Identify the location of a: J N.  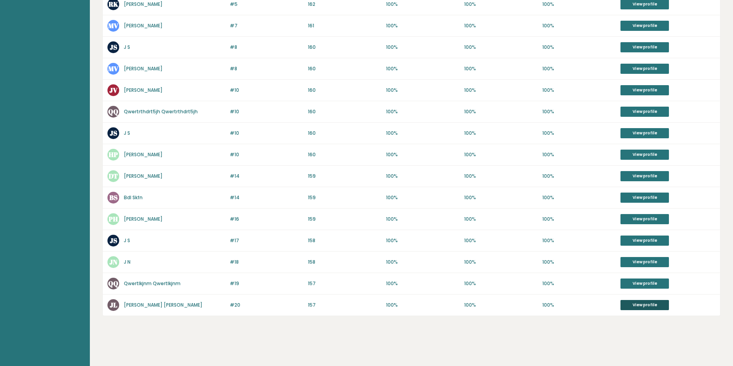
(127, 262).